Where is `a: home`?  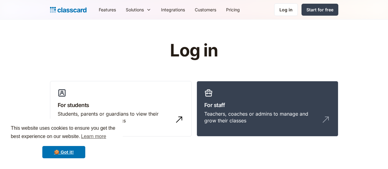 a: home is located at coordinates (68, 10).